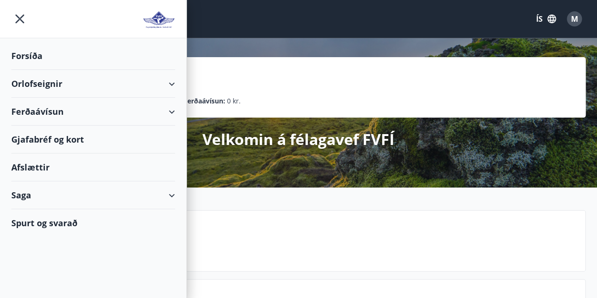 This screenshot has width=597, height=298. Describe the element at coordinates (93, 111) in the screenshot. I see `div: Ferðaávísun` at that location.